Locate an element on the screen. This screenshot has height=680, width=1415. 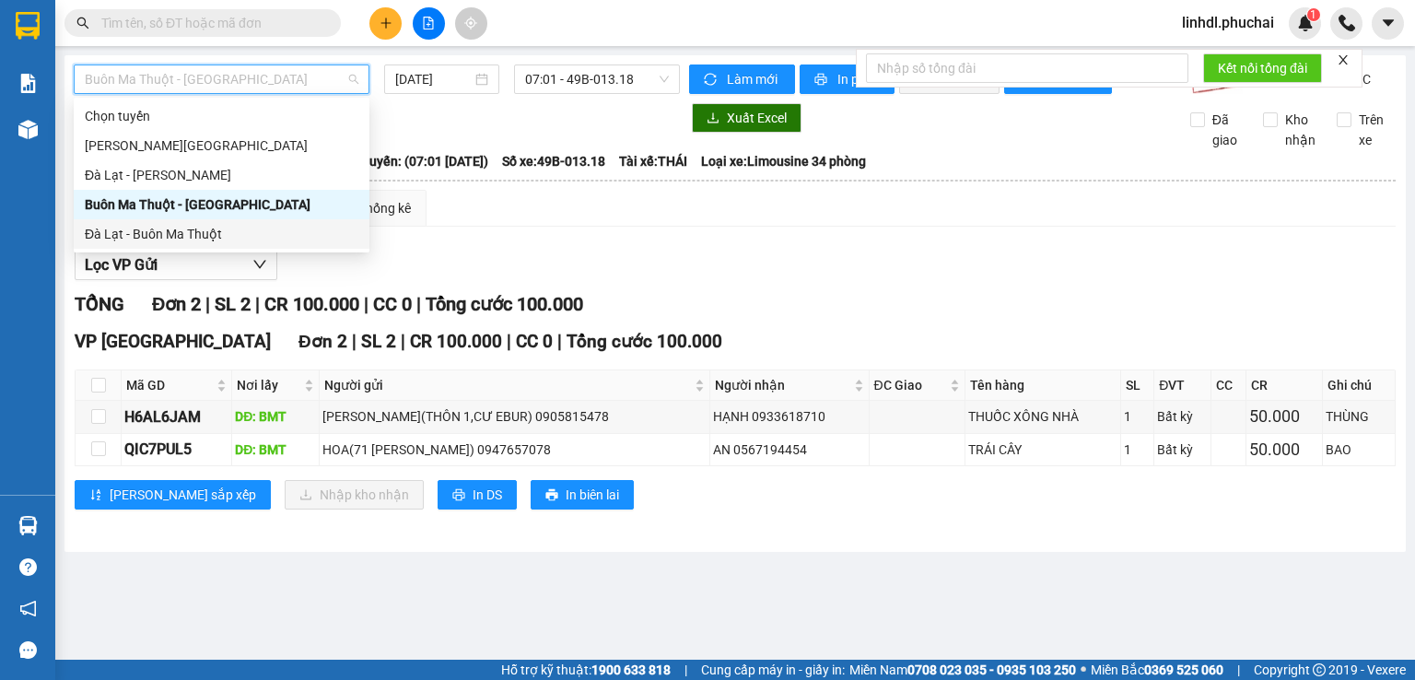
span: Cung cấp máy in - giấy in: is located at coordinates (773, 670).